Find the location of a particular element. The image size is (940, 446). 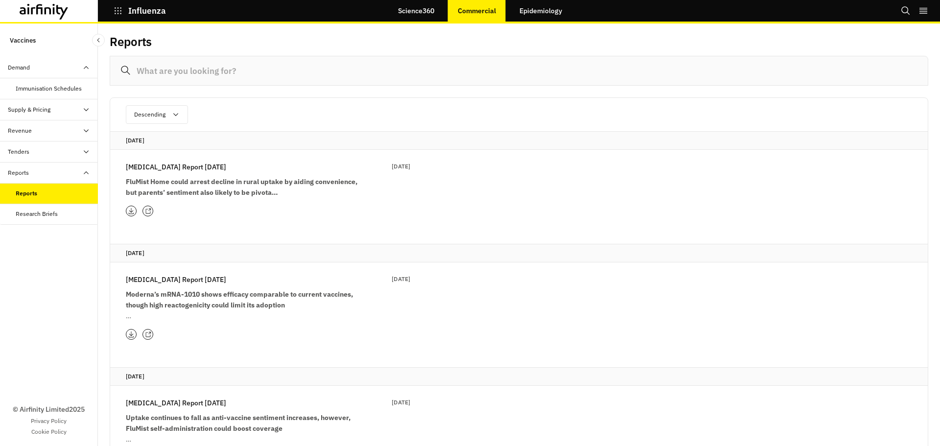

h2: Reports is located at coordinates (131, 42).